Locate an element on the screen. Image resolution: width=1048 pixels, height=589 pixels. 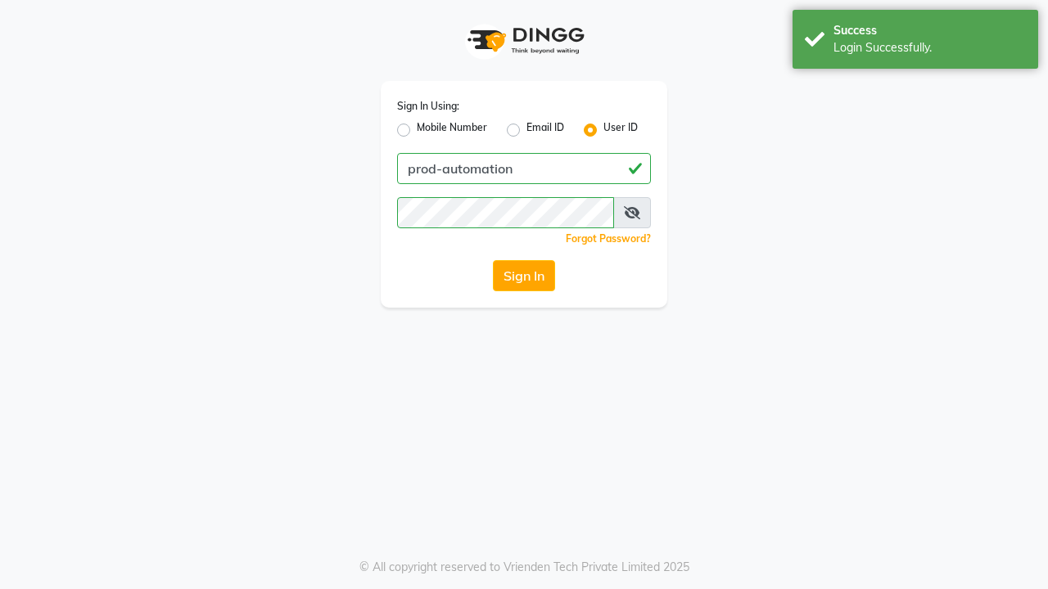
label: User ID is located at coordinates (620, 130).